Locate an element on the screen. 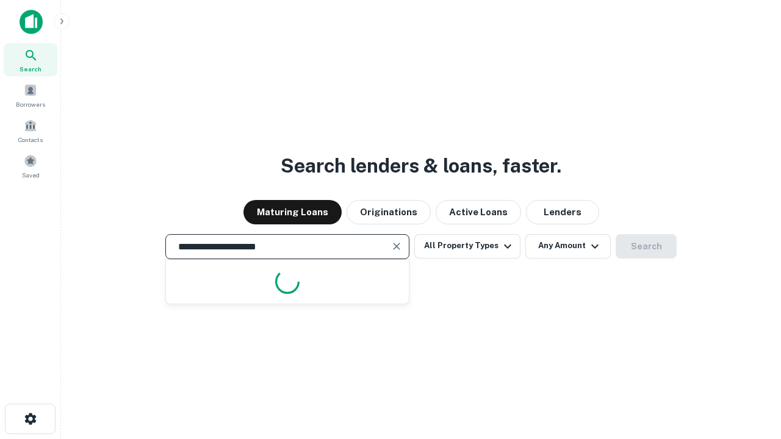 This screenshot has height=439, width=781. a: Borrowers is located at coordinates (31, 95).